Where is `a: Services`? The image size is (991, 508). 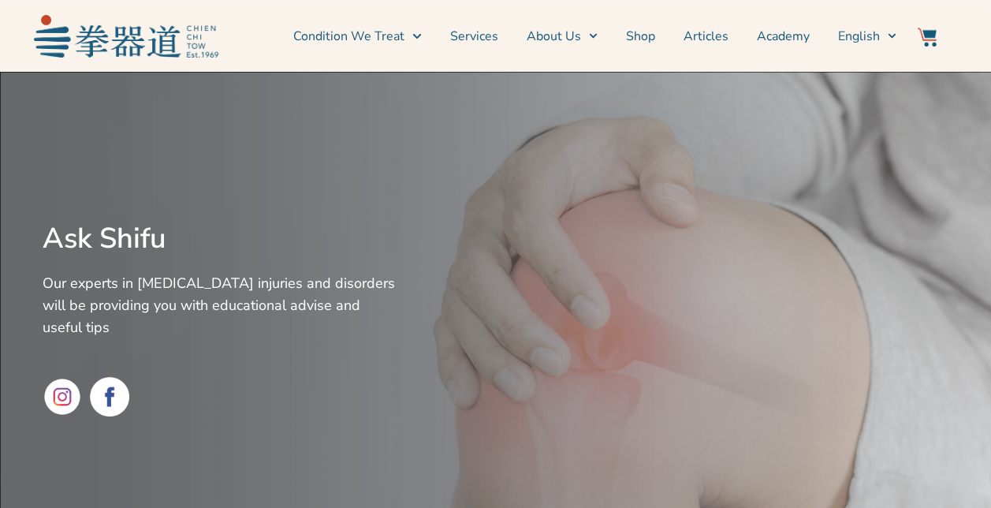 a: Services is located at coordinates (474, 36).